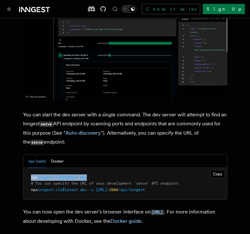 The width and height of the screenshot is (250, 234). Describe the element at coordinates (125, 128) in the screenshot. I see `p: You can start the dev server with a single command. The dev server will attempt to find an Innges...` at that location.